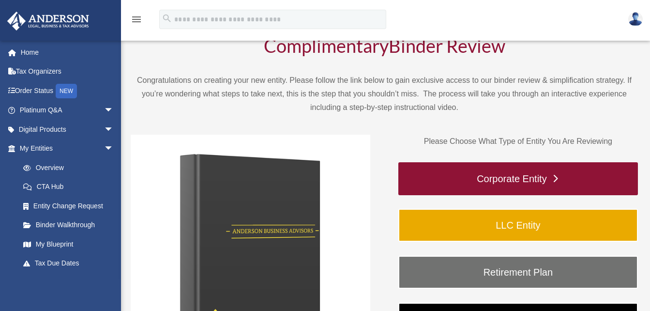  What do you see at coordinates (384, 94) in the screenshot?
I see `p: Congratulations on creating your new entity. Please follow the link below to gain exclusive acces...` at bounding box center [384, 94].